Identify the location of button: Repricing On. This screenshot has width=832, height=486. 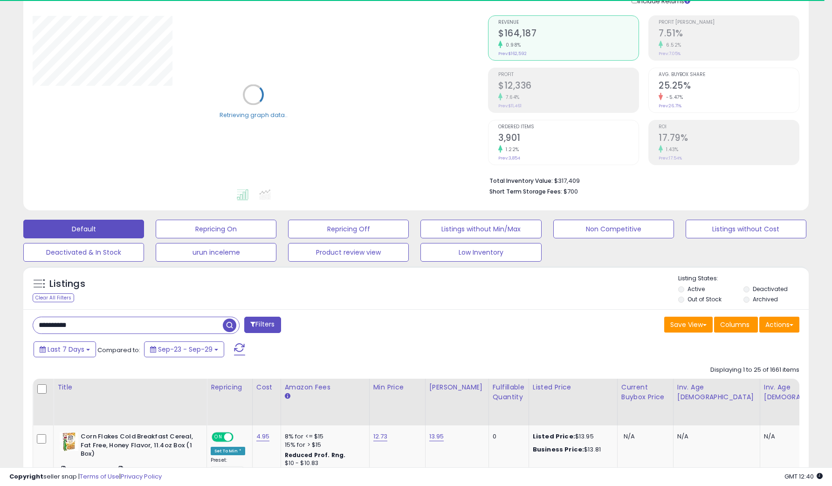
(216, 229).